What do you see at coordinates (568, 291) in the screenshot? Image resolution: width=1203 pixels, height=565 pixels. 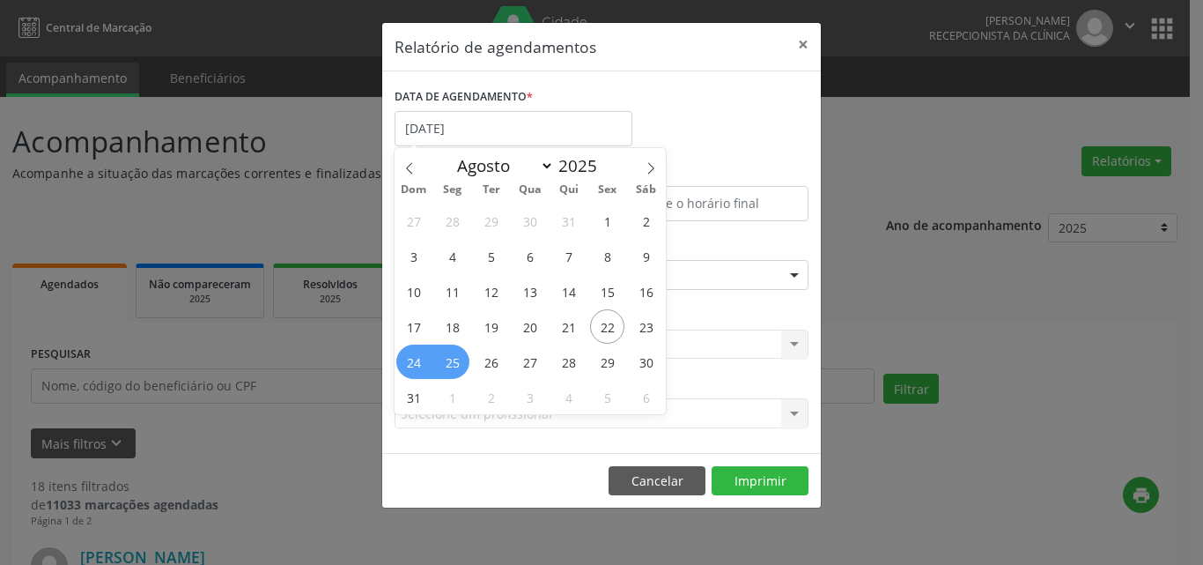 I see `span: Agosto 14, 2025` at bounding box center [568, 291].